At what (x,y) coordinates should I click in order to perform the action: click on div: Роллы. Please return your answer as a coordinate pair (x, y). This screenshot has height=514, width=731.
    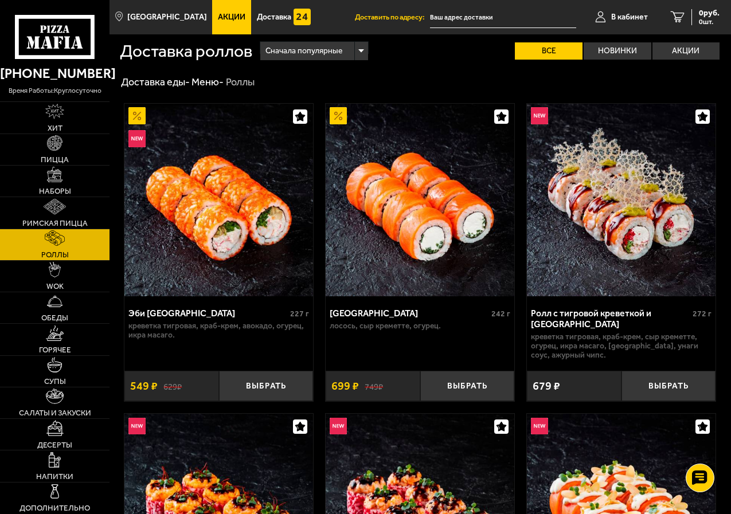
    Looking at the image, I should click on (240, 82).